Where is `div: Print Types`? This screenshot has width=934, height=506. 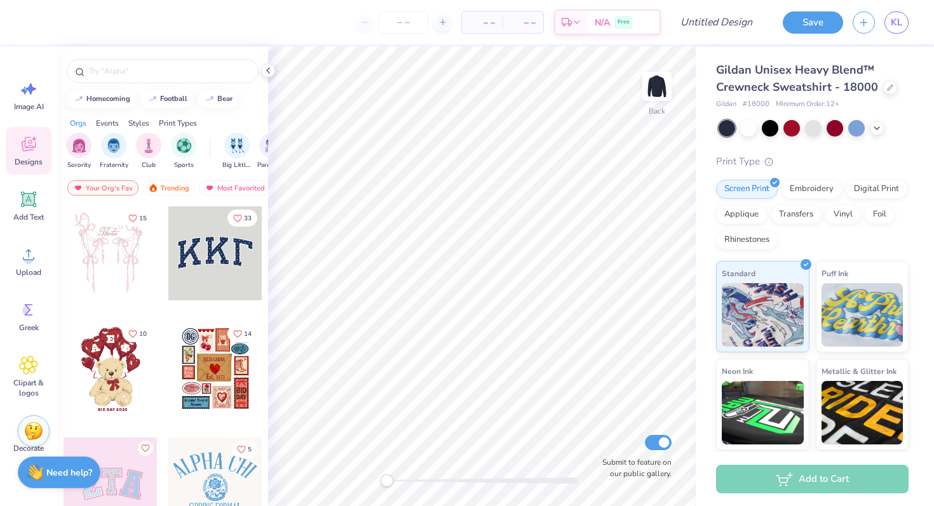 div: Print Types is located at coordinates (178, 123).